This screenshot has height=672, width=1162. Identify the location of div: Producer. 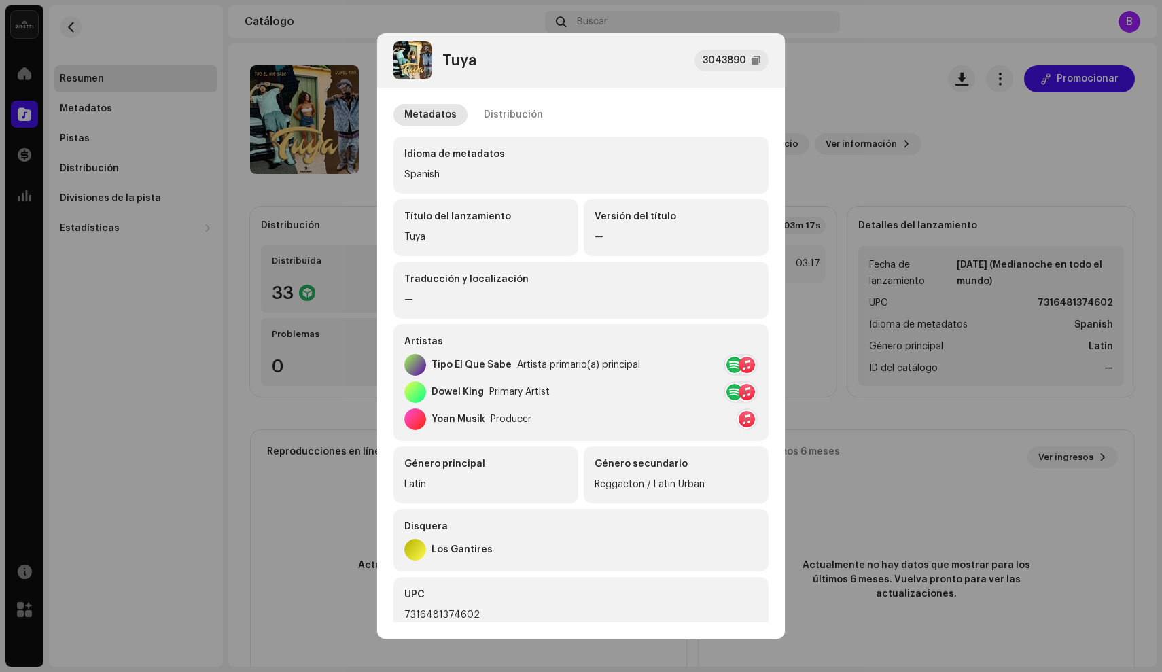
(511, 419).